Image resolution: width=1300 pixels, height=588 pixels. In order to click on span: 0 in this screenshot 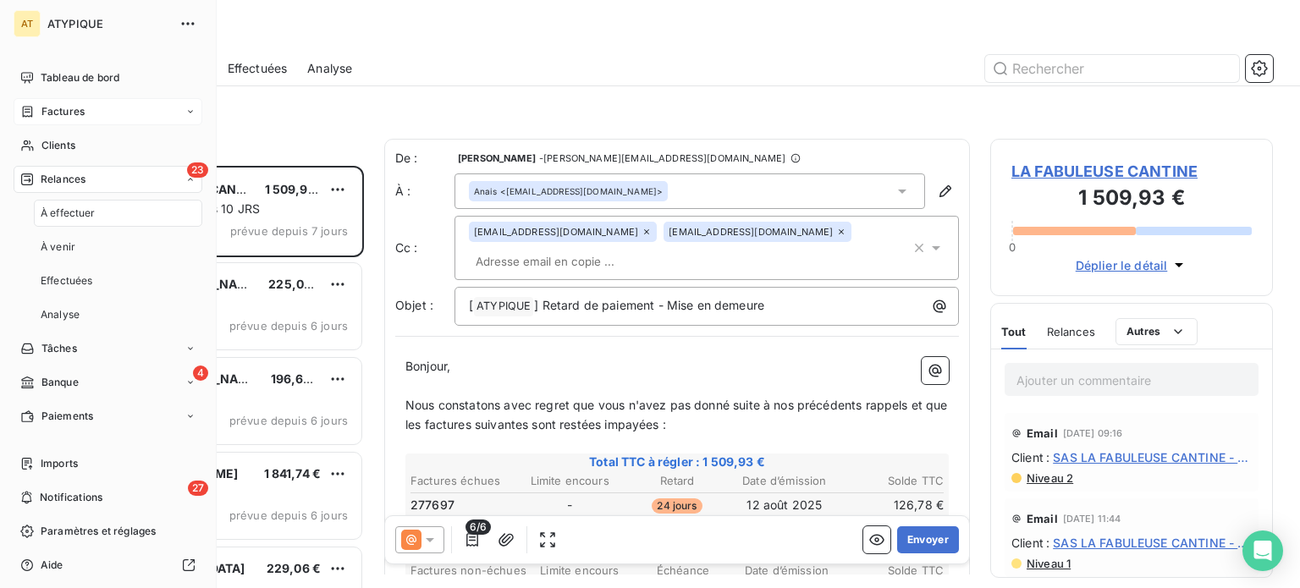, I will do `click(1012, 247)`.